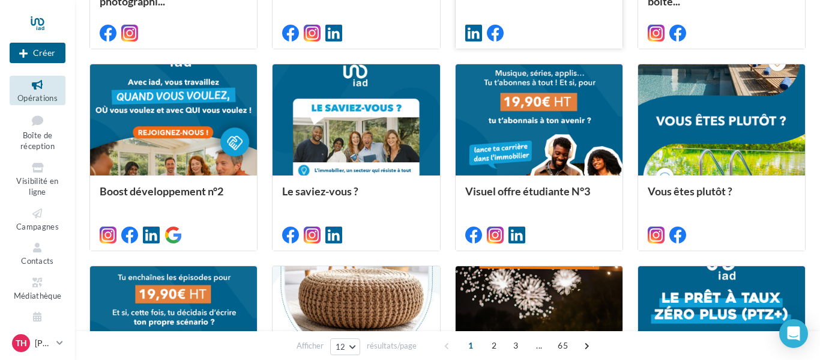  I want to click on span: Opérations, so click(37, 98).